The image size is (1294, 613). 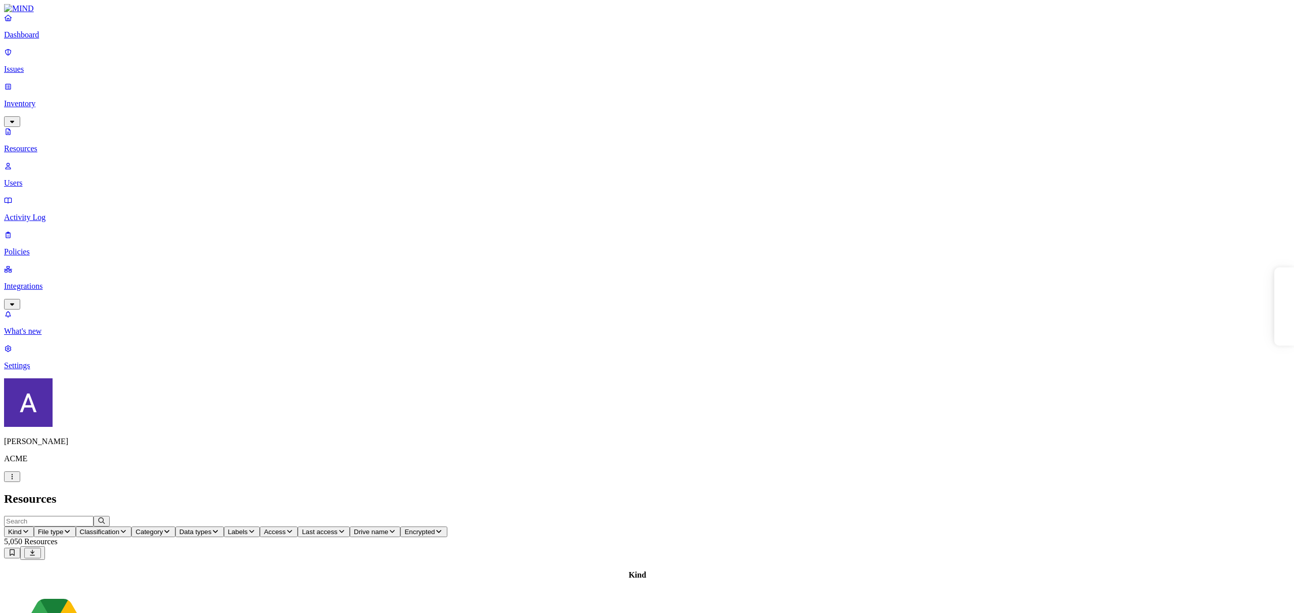 I want to click on span: Kind, so click(x=15, y=531).